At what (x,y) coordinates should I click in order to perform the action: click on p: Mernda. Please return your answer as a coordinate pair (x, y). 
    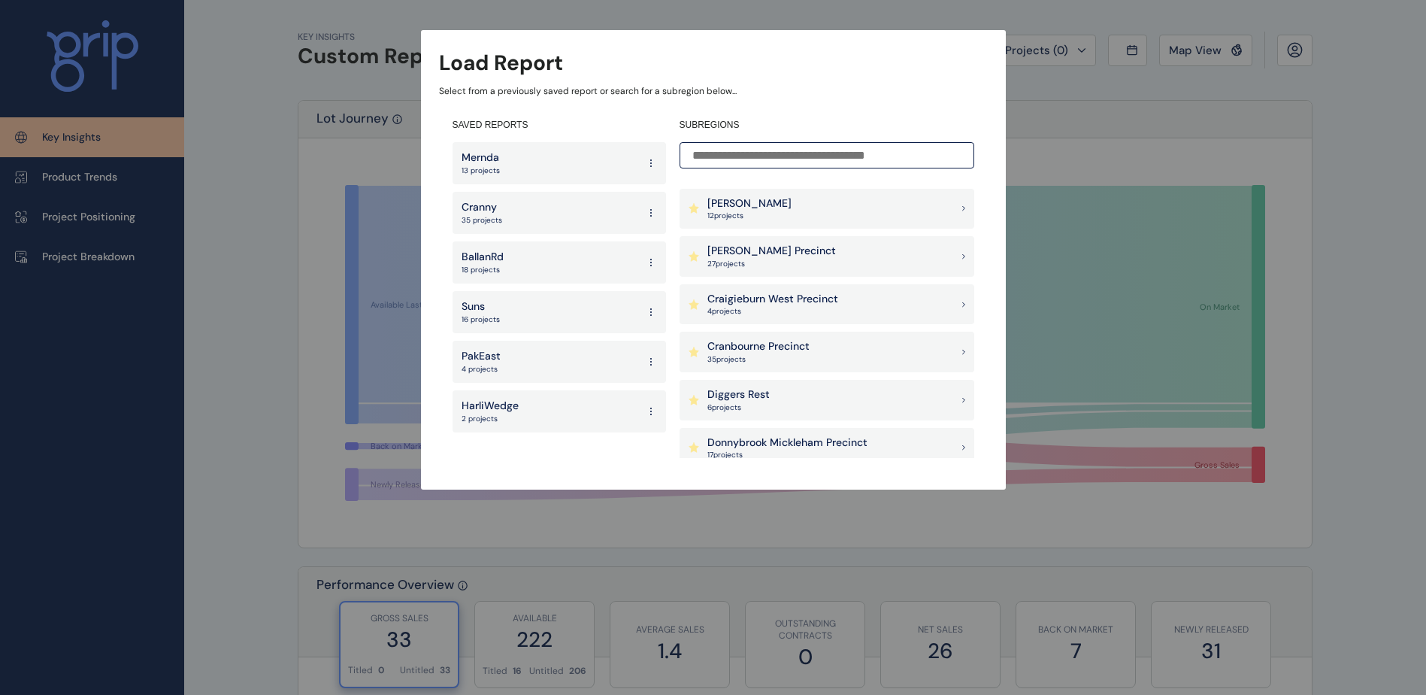
    Looking at the image, I should click on (480, 158).